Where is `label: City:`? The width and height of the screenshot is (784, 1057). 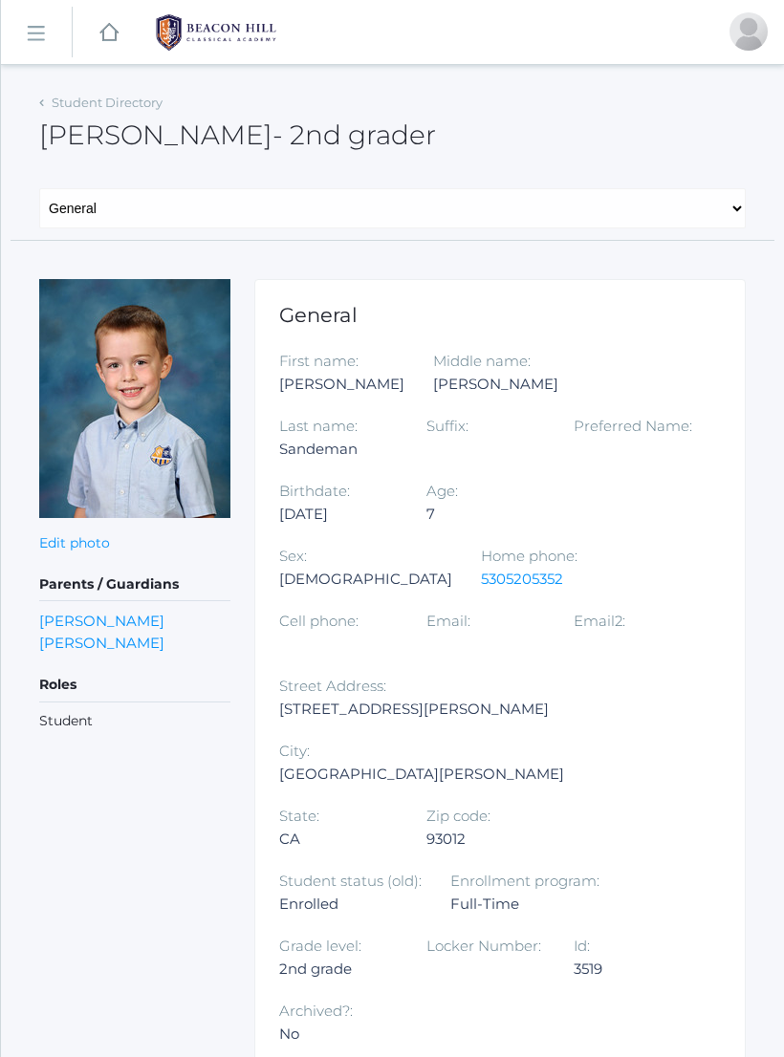 label: City: is located at coordinates (294, 750).